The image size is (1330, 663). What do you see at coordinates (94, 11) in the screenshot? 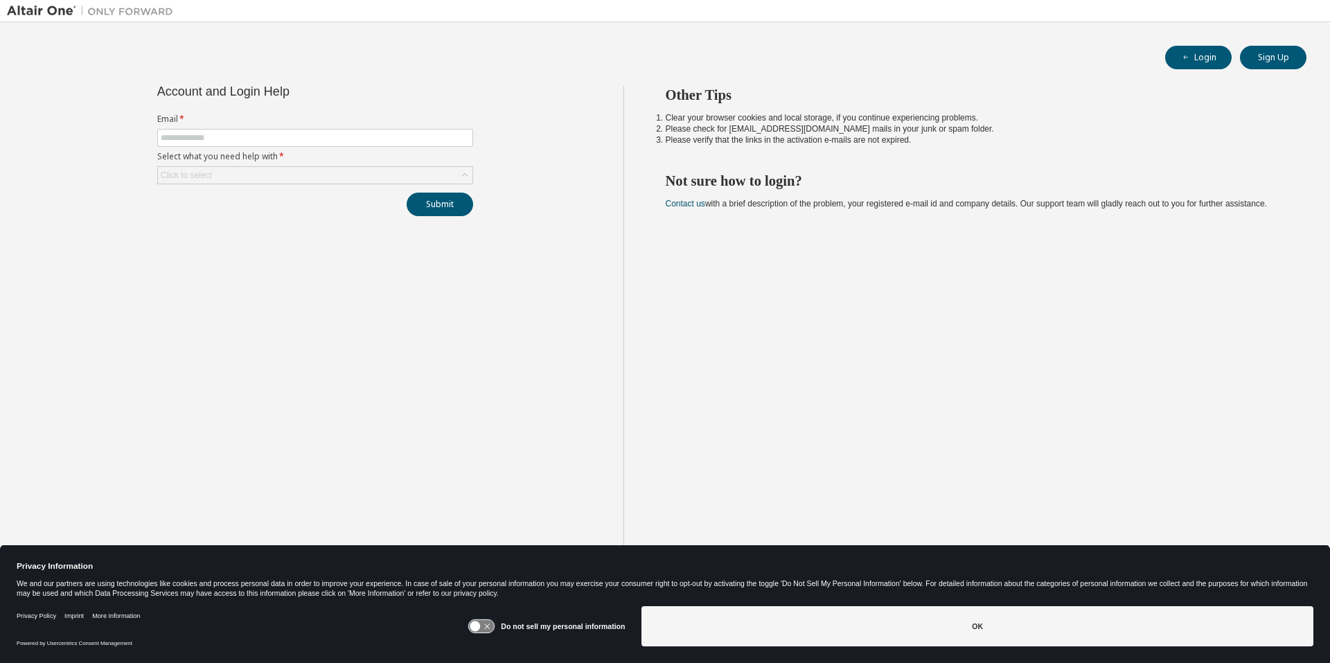
I see `img: Altair One` at bounding box center [94, 11].